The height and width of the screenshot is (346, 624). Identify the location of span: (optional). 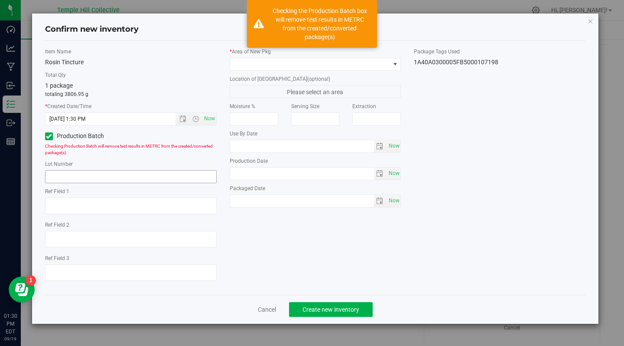
(319, 79).